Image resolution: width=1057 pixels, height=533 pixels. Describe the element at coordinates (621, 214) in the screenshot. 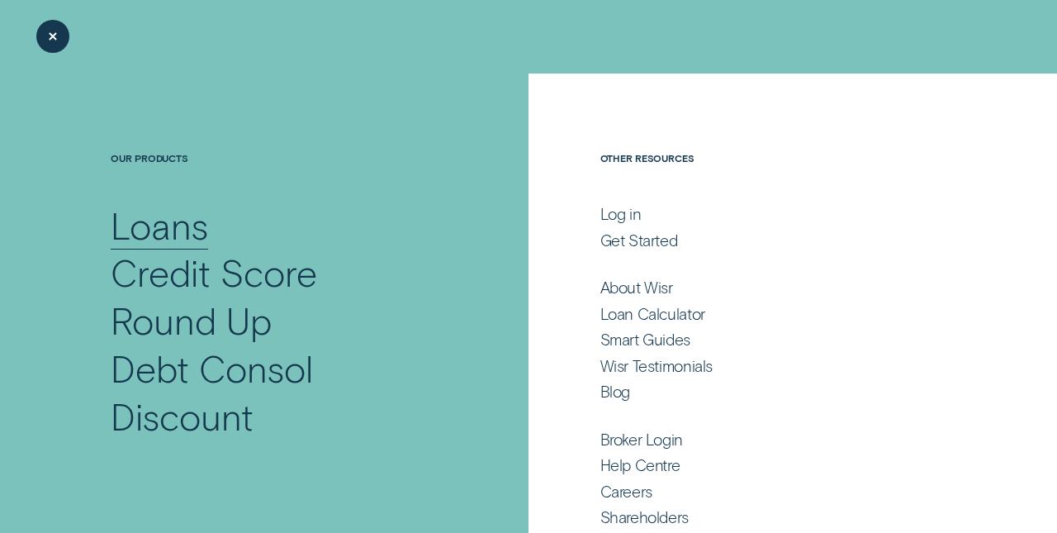

I see `div: Log in` at that location.